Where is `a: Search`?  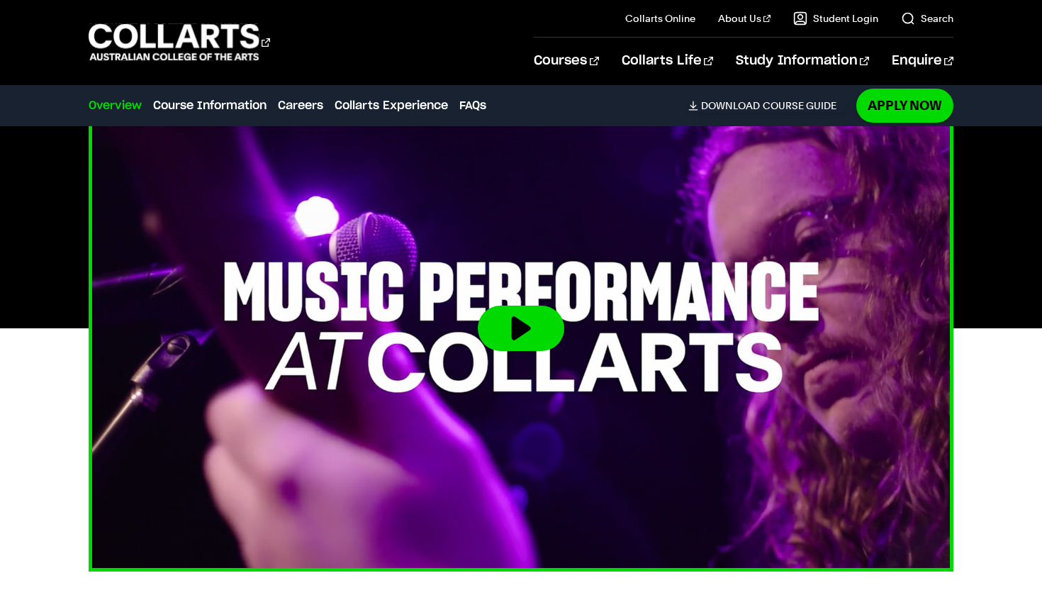
a: Search is located at coordinates (927, 18).